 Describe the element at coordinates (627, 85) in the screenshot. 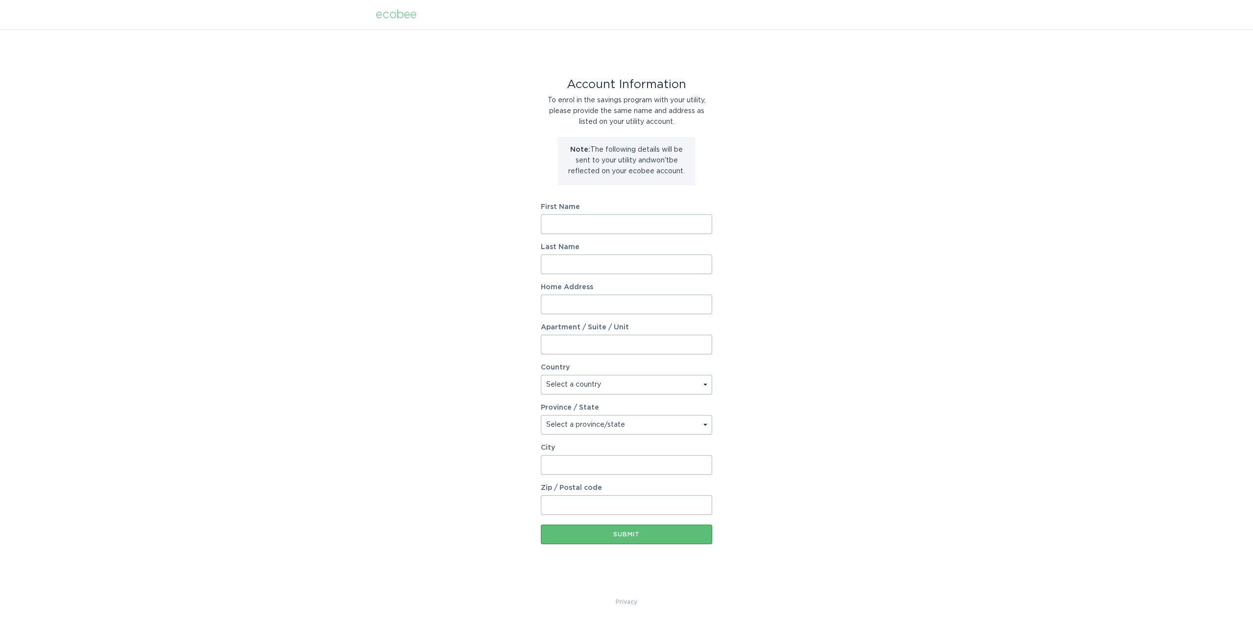

I see `div: Account Information` at that location.